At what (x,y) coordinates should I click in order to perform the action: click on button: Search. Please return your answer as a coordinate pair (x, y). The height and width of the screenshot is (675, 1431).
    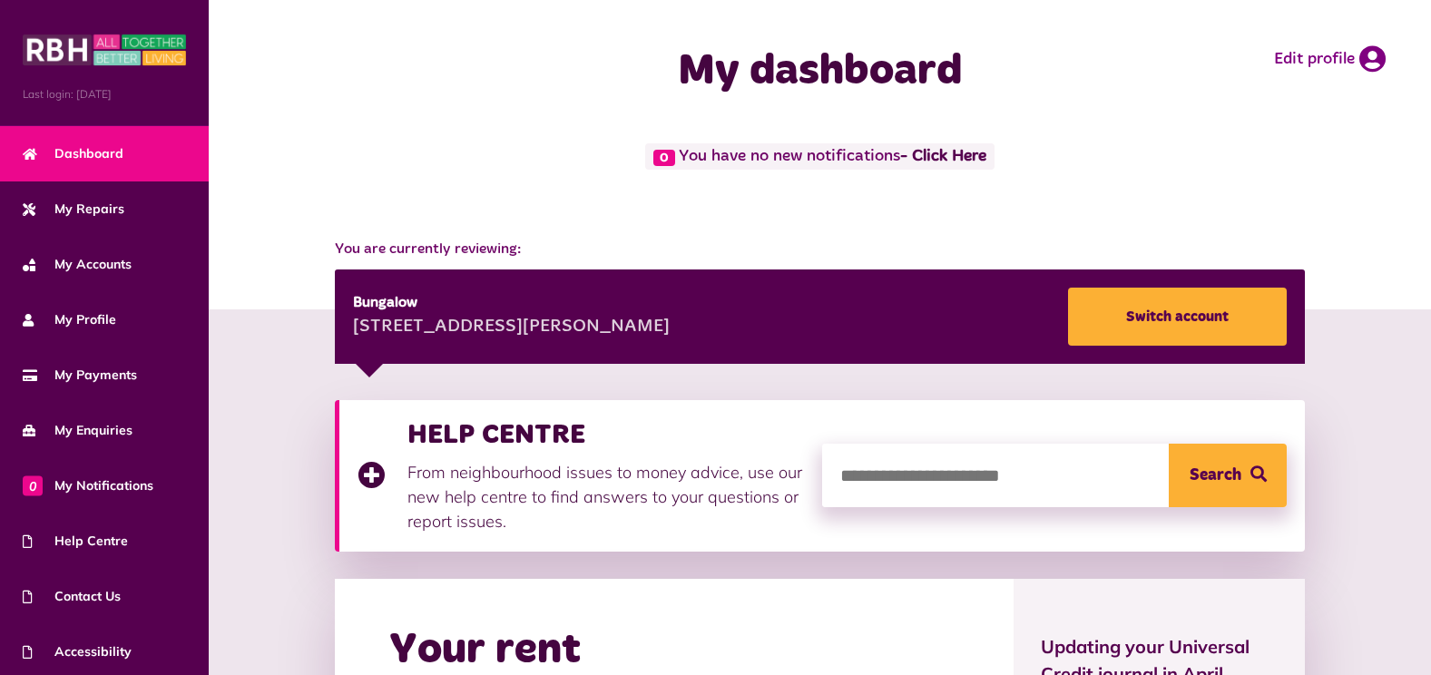
    Looking at the image, I should click on (1228, 475).